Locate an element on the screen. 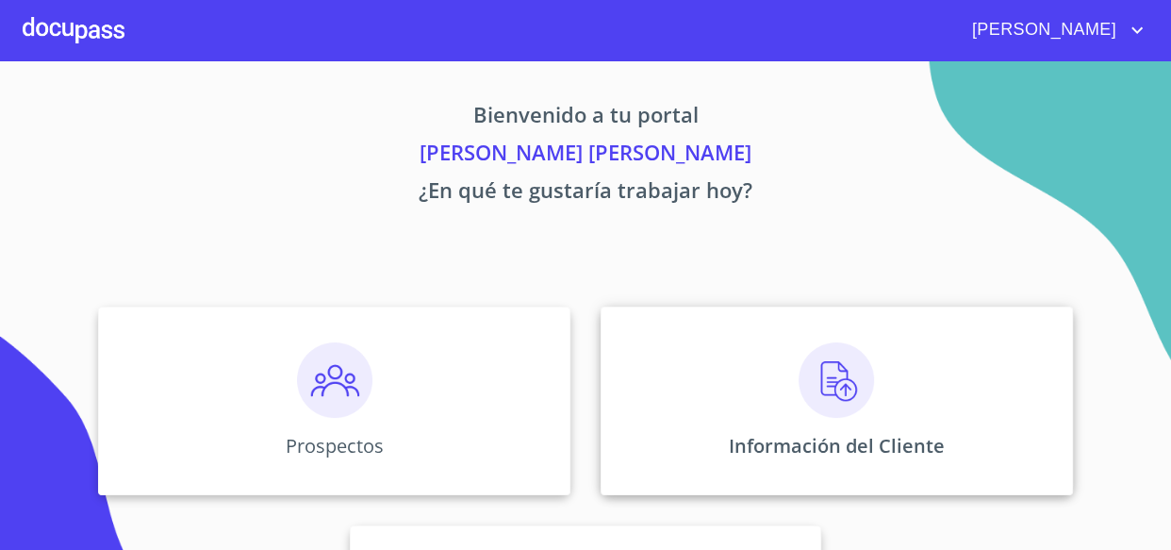 The width and height of the screenshot is (1171, 550). button: account of current user is located at coordinates (1053, 30).